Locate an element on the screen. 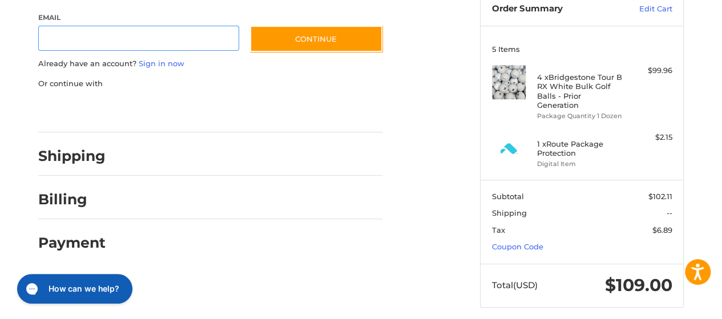 The width and height of the screenshot is (722, 319). h3: Order Summary is located at coordinates (553, 9).